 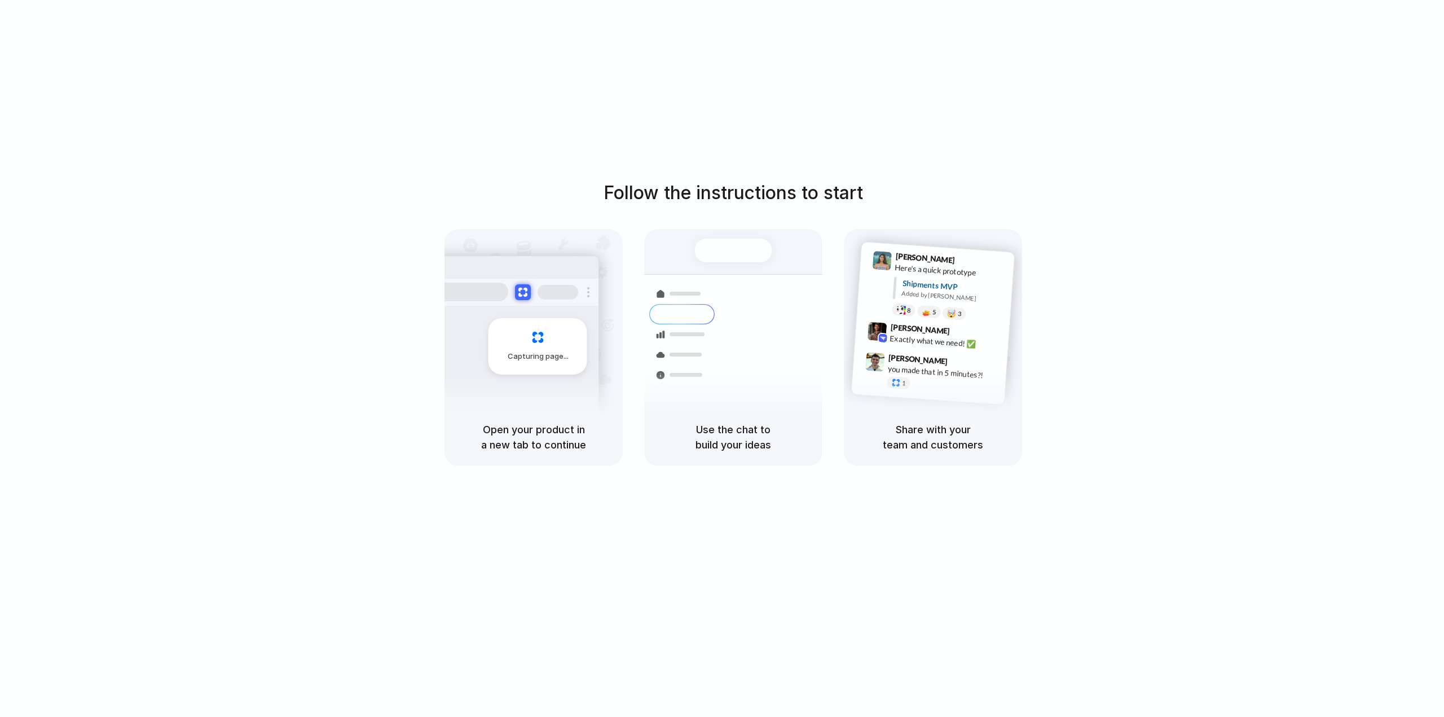 I want to click on div: Here's a quick prototype, so click(x=951, y=271).